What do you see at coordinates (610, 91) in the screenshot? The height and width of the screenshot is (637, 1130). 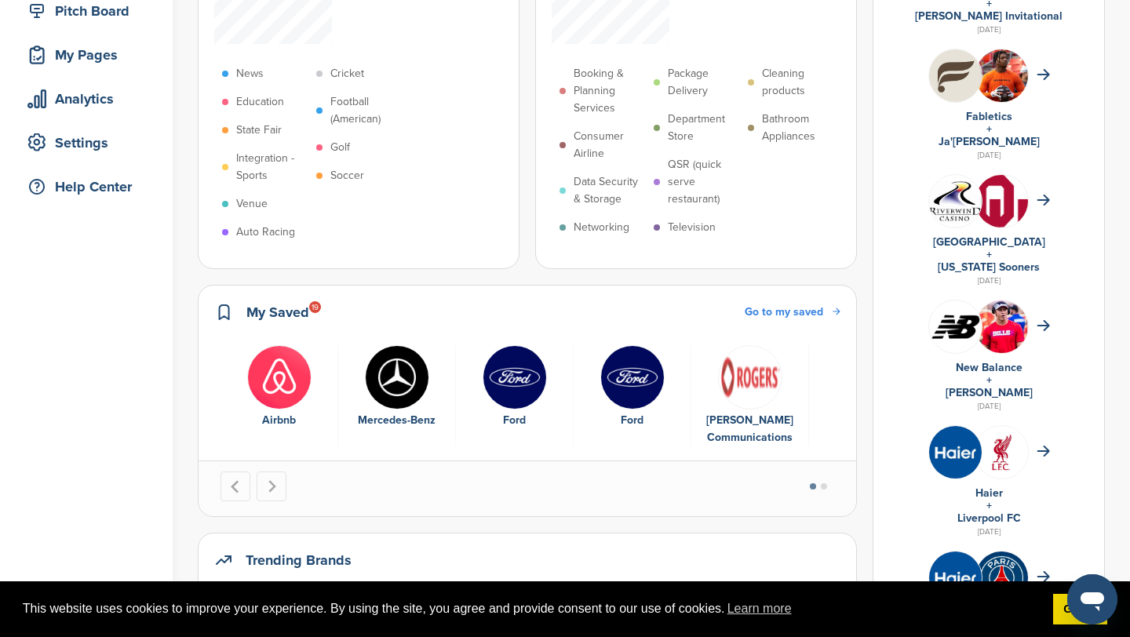 I see `p: Booking & Planning Services` at bounding box center [610, 91].